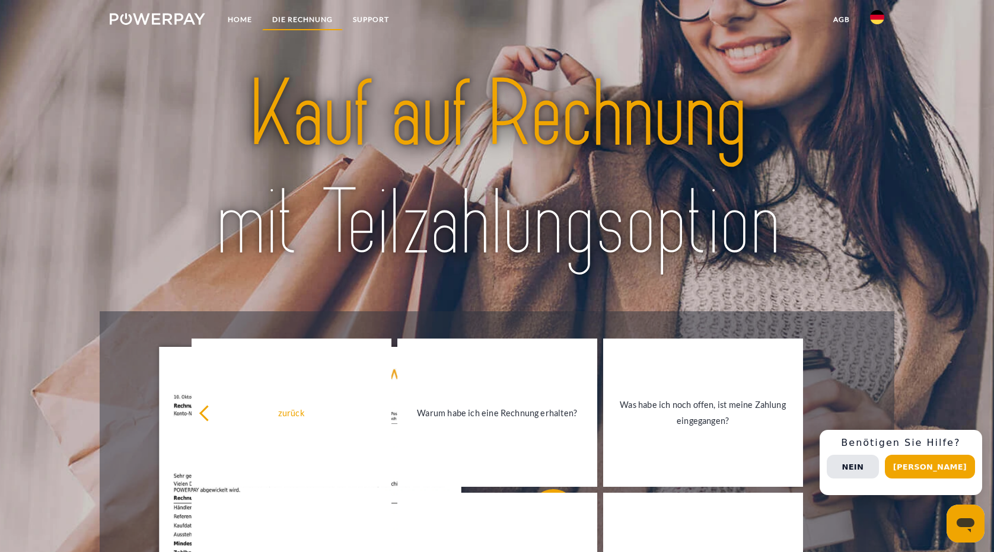 This screenshot has height=552, width=994. What do you see at coordinates (877, 17) in the screenshot?
I see `img: de` at bounding box center [877, 17].